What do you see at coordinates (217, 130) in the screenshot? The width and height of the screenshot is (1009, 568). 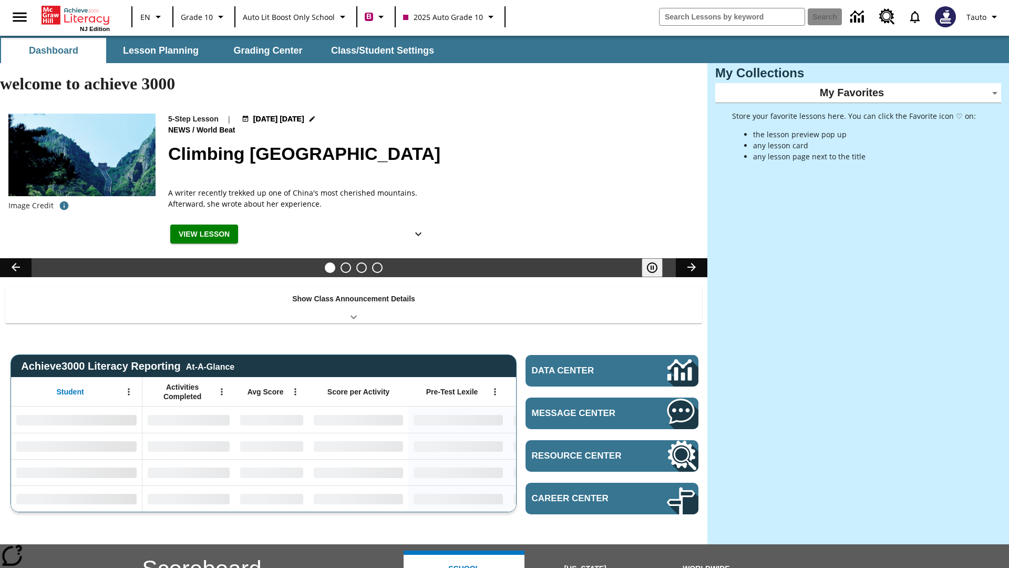 I see `span: World Beat` at bounding box center [217, 130].